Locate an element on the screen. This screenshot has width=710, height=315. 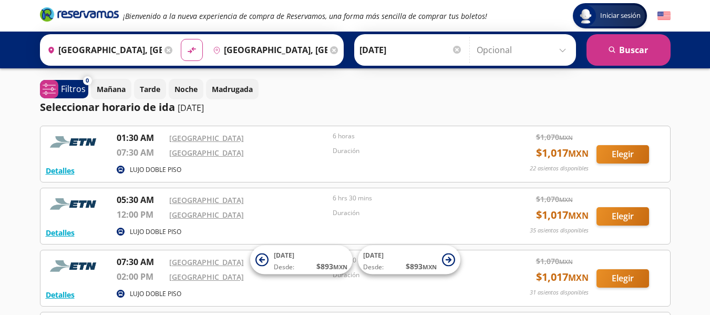
em: ¡Bienvenido a la nueva experiencia de compra de Reservamos, una forma más sencilla de comprar tus... is located at coordinates (305, 16).